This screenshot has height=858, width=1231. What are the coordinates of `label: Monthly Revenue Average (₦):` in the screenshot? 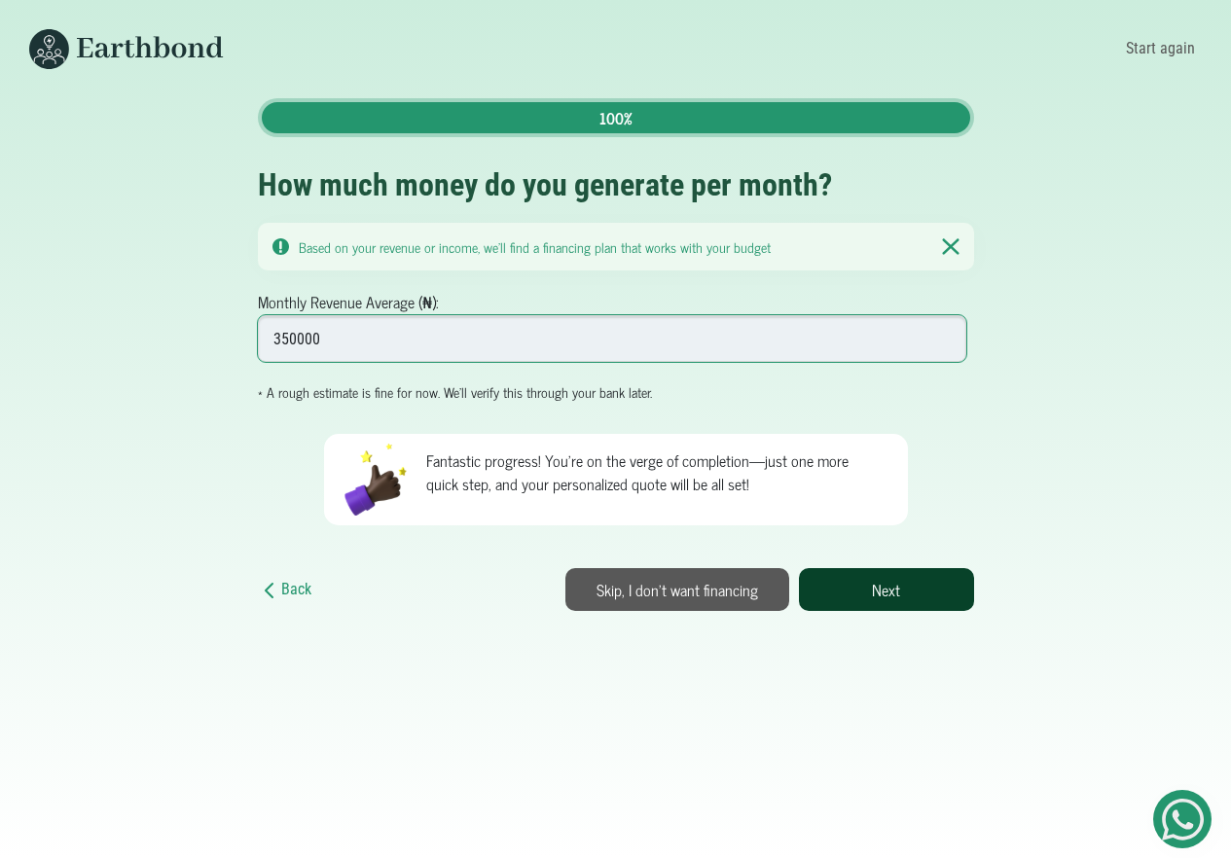 It's located at (348, 302).